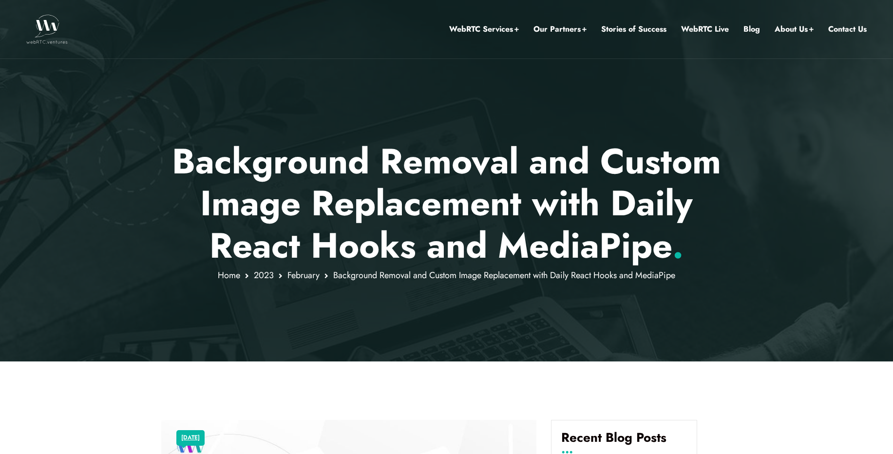 The image size is (893, 454). Describe the element at coordinates (847, 29) in the screenshot. I see `a: Contact Us` at that location.